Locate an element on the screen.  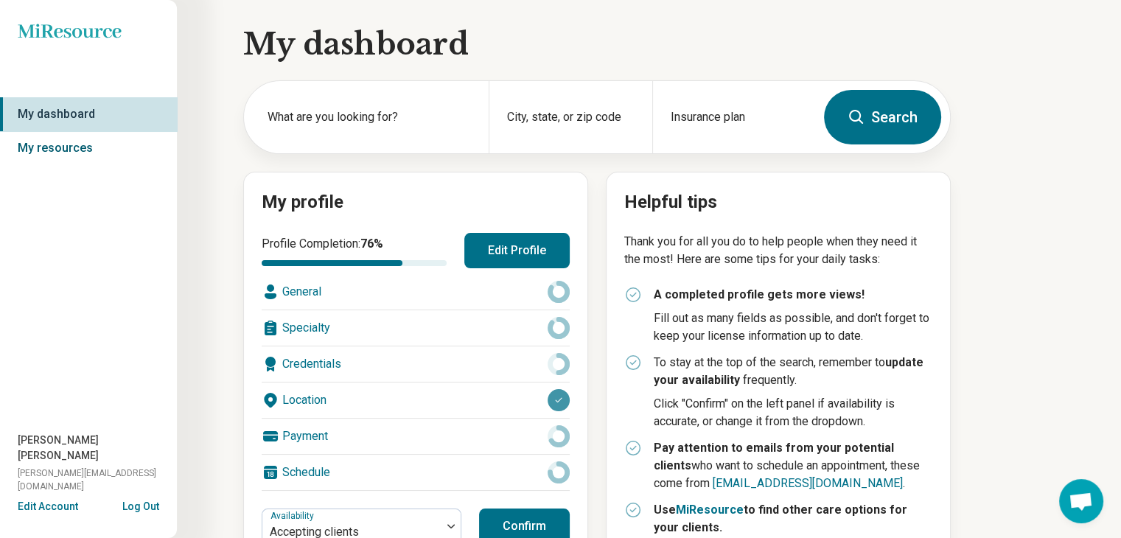
div: Open chat is located at coordinates (1082, 501).